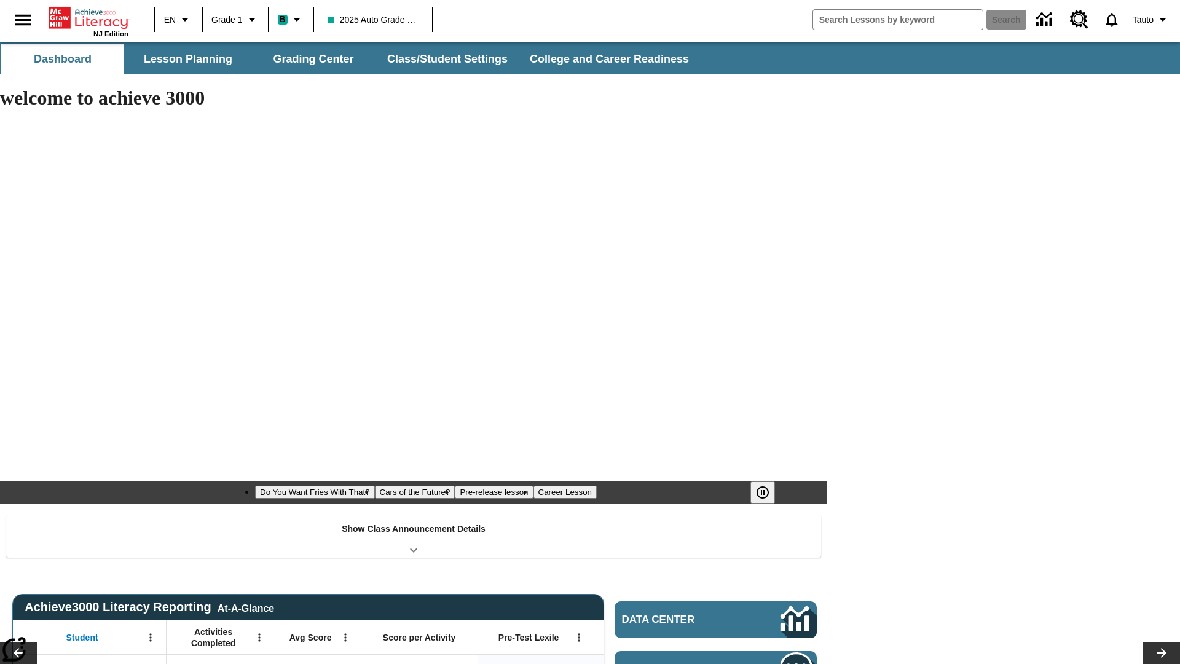 The height and width of the screenshot is (664, 1180). What do you see at coordinates (111, 34) in the screenshot?
I see `span: NJ Edition` at bounding box center [111, 34].